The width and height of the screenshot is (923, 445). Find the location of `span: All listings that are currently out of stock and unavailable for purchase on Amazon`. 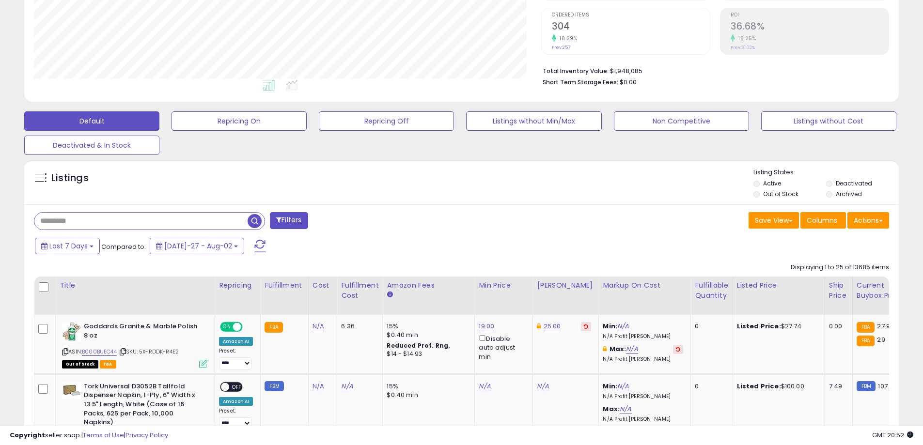

span: All listings that are currently out of stock and unavailable for purchase on Amazon is located at coordinates (80, 364).